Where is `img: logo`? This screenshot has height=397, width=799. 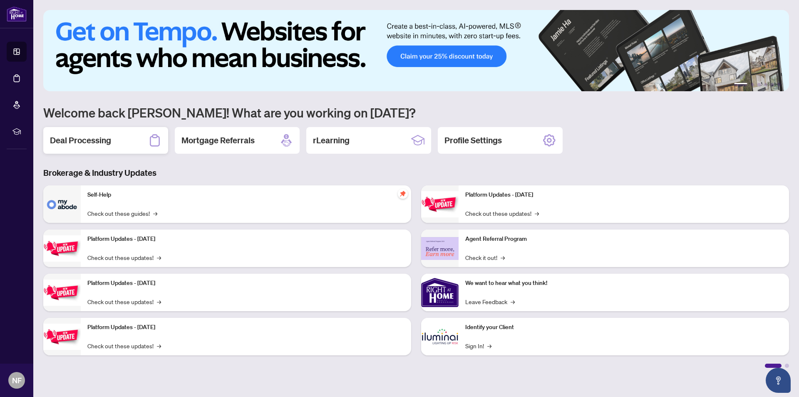 img: logo is located at coordinates (17, 14).